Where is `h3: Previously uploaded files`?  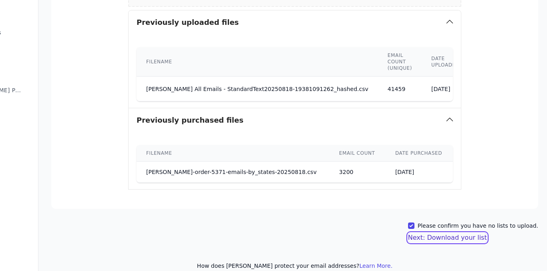 h3: Previously uploaded files is located at coordinates (187, 22).